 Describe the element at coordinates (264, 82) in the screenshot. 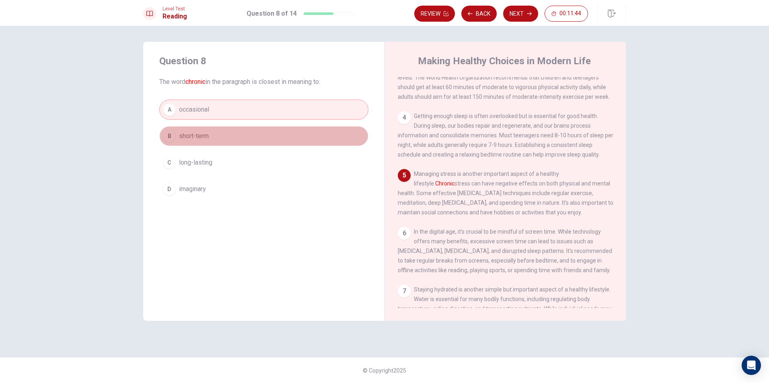

I see `span: The word in the paragraph is closest in meaning to:` at that location.